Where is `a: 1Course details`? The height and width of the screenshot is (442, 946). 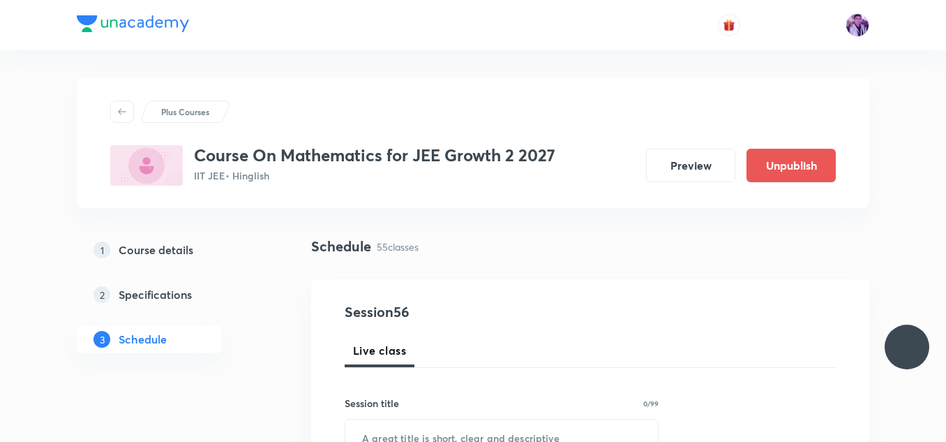 a: 1Course details is located at coordinates (172, 250).